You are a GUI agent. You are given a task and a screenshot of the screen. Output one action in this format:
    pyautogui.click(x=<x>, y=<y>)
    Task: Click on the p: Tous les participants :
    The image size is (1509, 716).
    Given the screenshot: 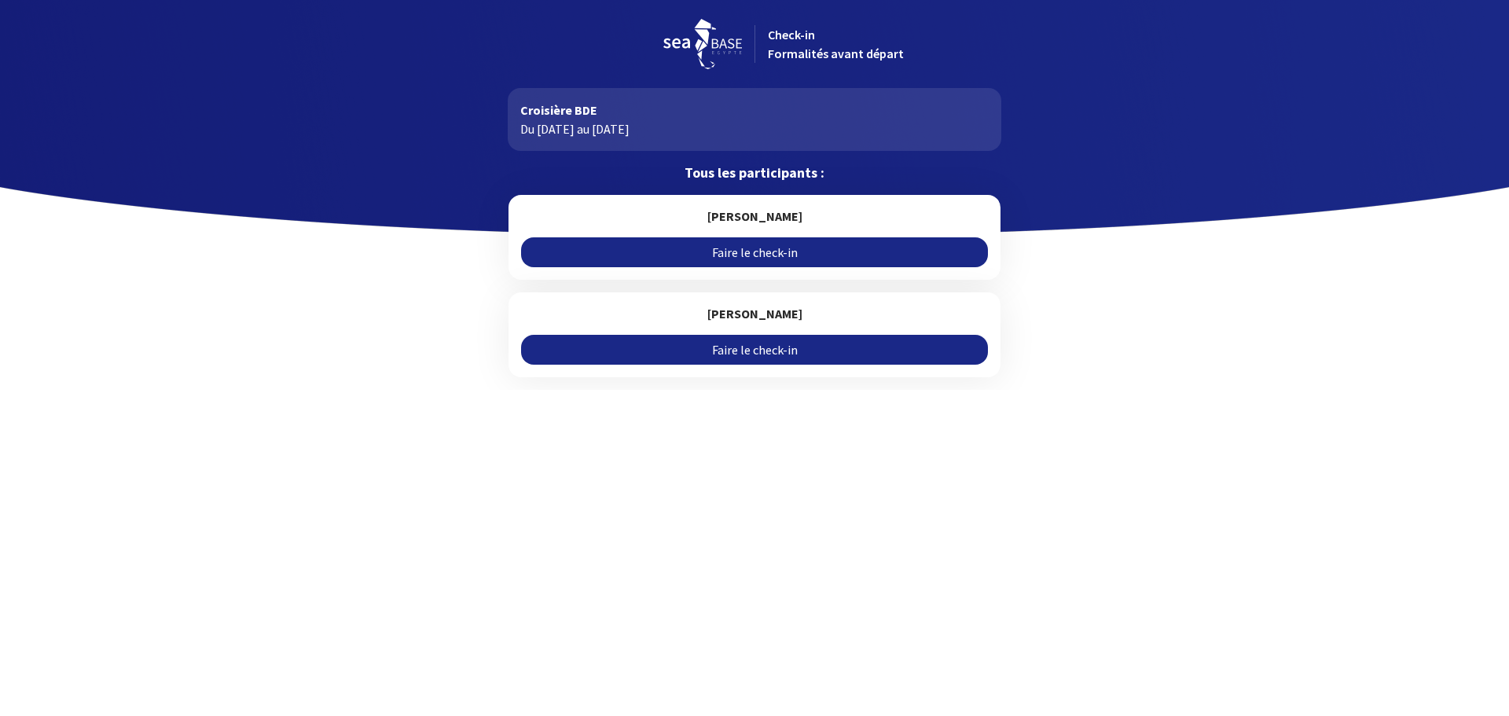 What is the action you would take?
    pyautogui.click(x=754, y=173)
    